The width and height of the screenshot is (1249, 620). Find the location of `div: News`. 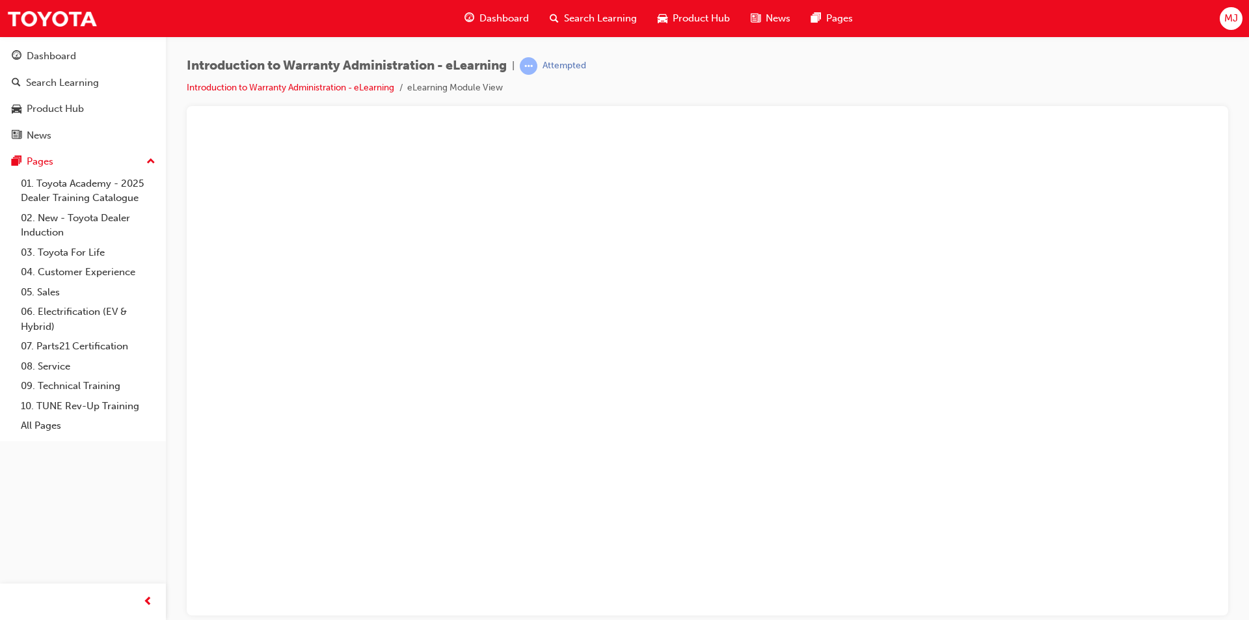

div: News is located at coordinates (39, 135).